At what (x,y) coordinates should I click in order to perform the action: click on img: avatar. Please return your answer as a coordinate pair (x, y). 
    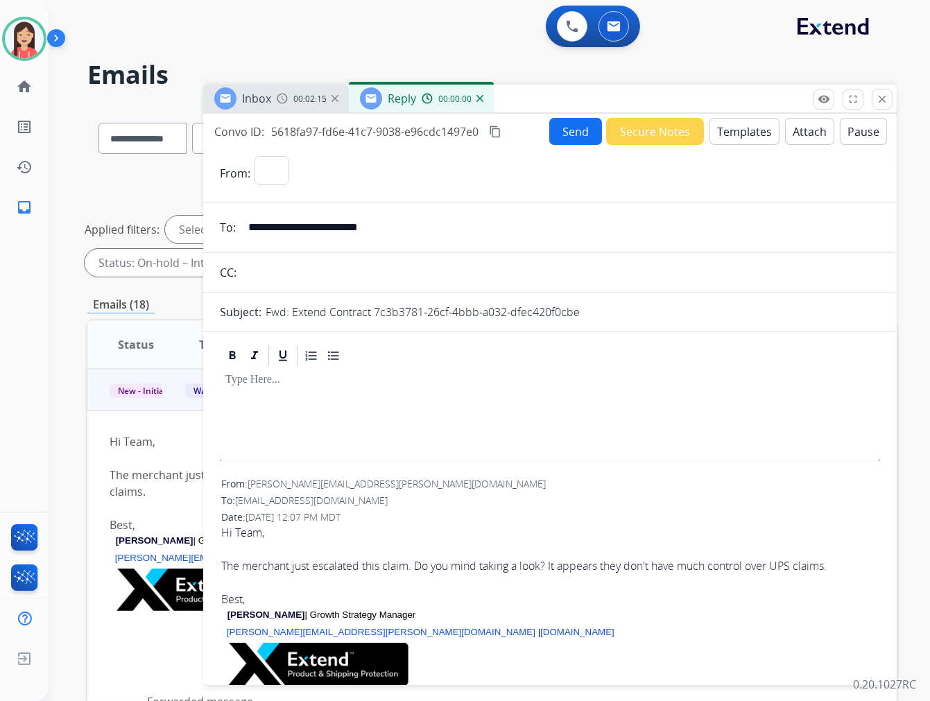
    Looking at the image, I should click on (24, 39).